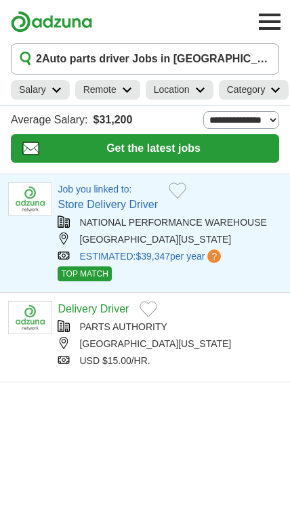  I want to click on a: Store Delivery Driver, so click(108, 204).